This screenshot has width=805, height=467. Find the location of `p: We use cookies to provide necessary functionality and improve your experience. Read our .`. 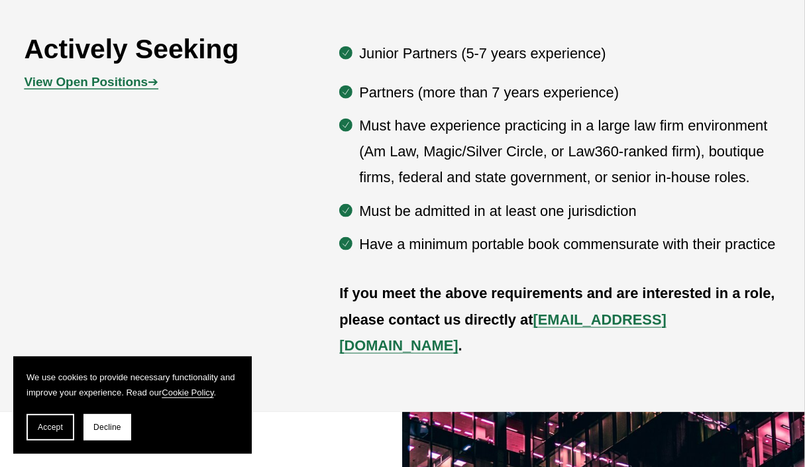

p: We use cookies to provide necessary functionality and improve your experience. Read our . is located at coordinates (133, 385).